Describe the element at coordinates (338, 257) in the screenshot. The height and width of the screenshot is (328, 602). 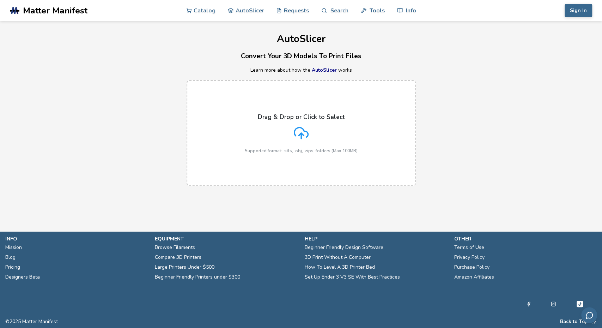
I see `a: 3D Print Without A Computer` at that location.